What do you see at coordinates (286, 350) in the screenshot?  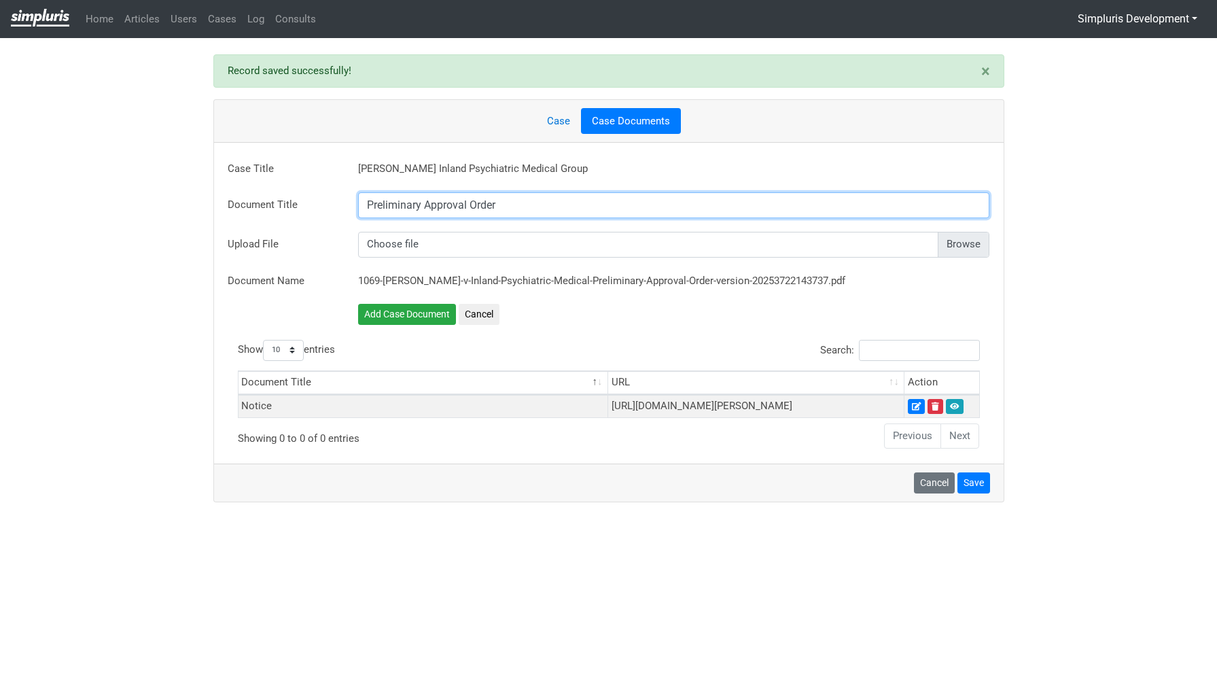 I see `label: Show entries` at bounding box center [286, 350].